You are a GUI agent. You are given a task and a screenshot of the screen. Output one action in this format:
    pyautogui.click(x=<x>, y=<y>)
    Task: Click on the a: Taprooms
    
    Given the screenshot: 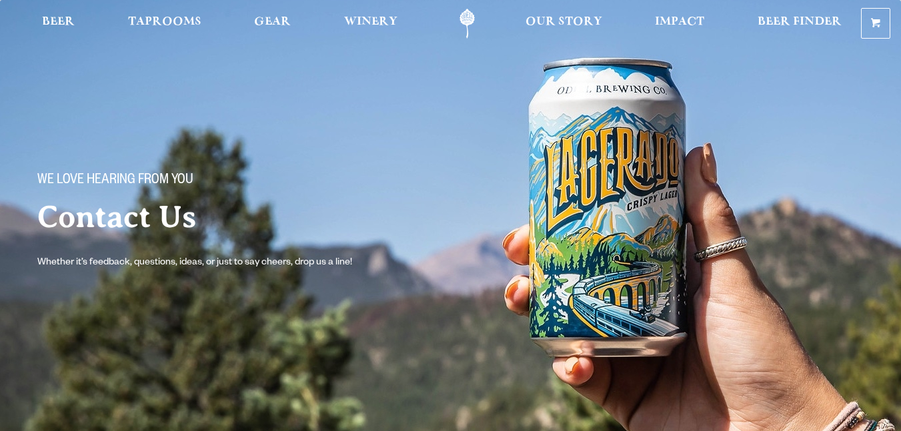 What is the action you would take?
    pyautogui.click(x=165, y=23)
    